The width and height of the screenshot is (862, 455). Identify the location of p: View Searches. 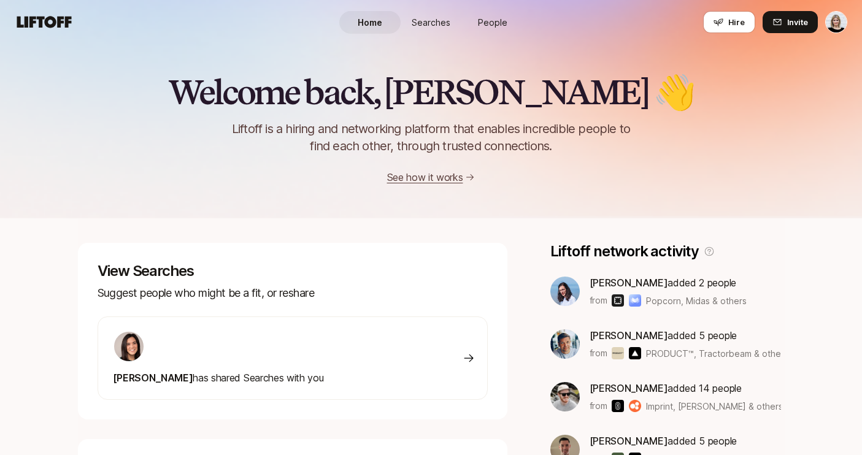
(293, 271).